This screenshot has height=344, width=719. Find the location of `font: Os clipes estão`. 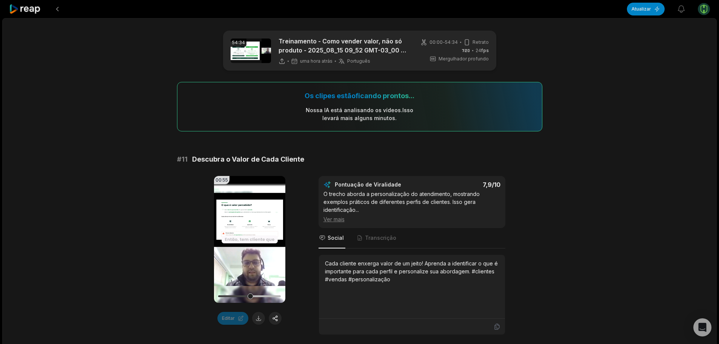

font: Os clipes estão is located at coordinates (330, 95).